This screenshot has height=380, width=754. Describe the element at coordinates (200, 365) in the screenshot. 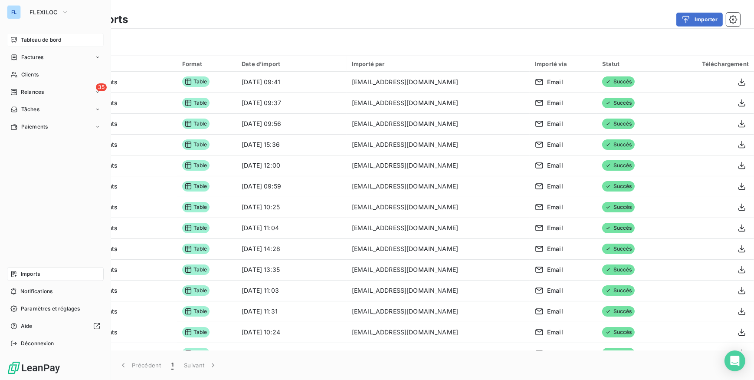

I see `button: Suivant` at that location.